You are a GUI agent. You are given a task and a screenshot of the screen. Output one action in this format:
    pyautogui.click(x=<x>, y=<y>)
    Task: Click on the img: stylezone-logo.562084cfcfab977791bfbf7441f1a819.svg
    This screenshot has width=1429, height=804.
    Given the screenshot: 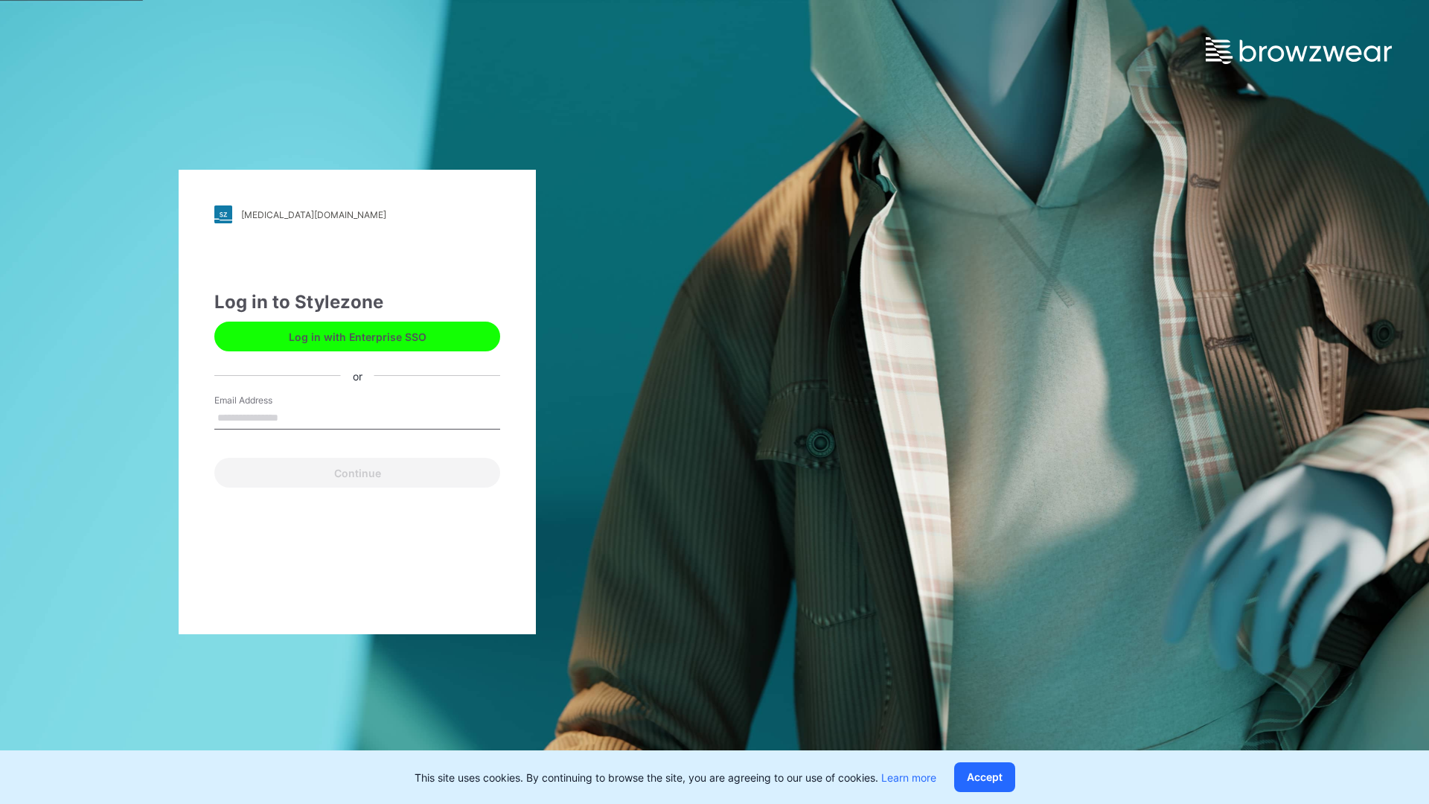 What is the action you would take?
    pyautogui.click(x=223, y=214)
    